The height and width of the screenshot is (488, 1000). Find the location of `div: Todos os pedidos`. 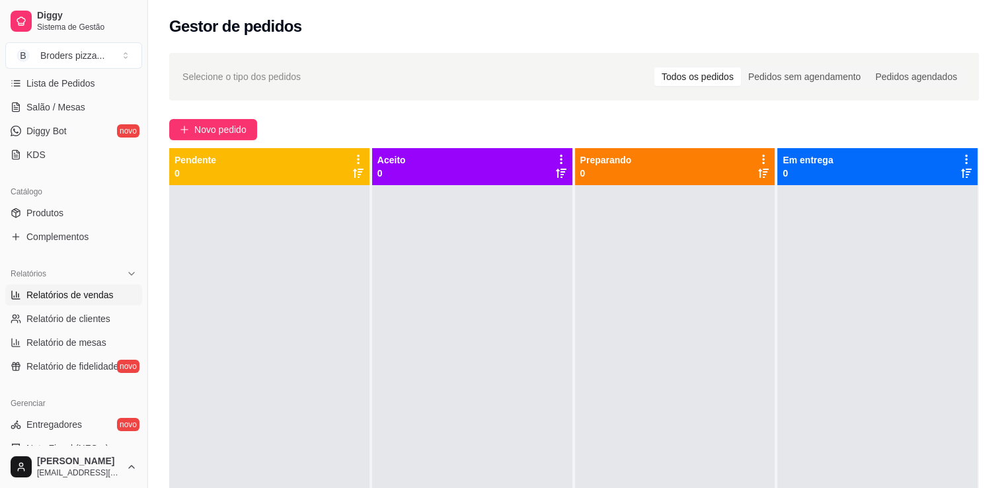

div: Todos os pedidos is located at coordinates (697, 77).